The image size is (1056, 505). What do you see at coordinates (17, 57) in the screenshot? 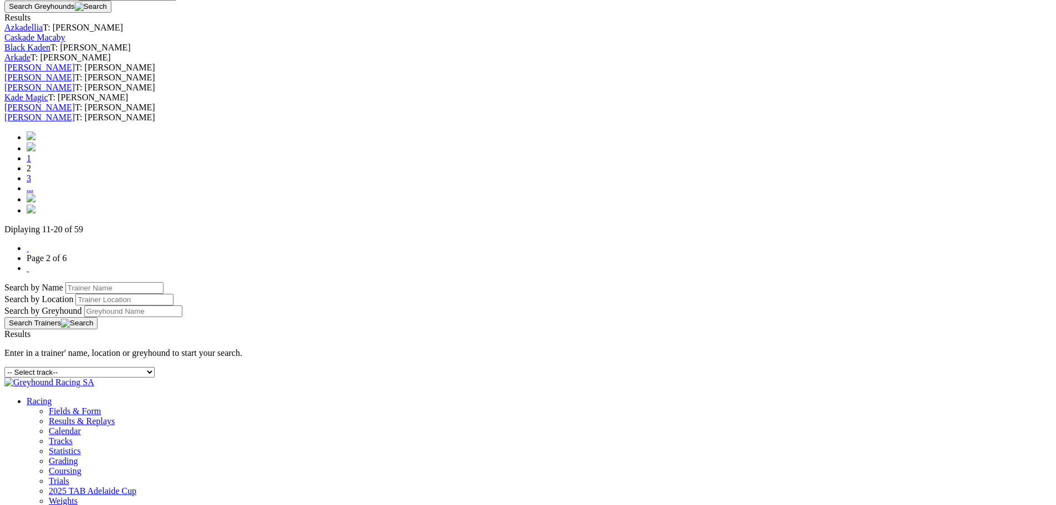
I see `a: Arkade` at bounding box center [17, 57].